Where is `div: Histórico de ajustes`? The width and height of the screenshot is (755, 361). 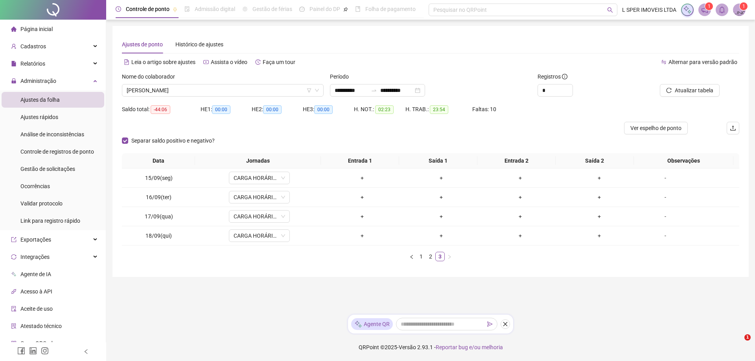 div: Histórico de ajustes is located at coordinates (199, 44).